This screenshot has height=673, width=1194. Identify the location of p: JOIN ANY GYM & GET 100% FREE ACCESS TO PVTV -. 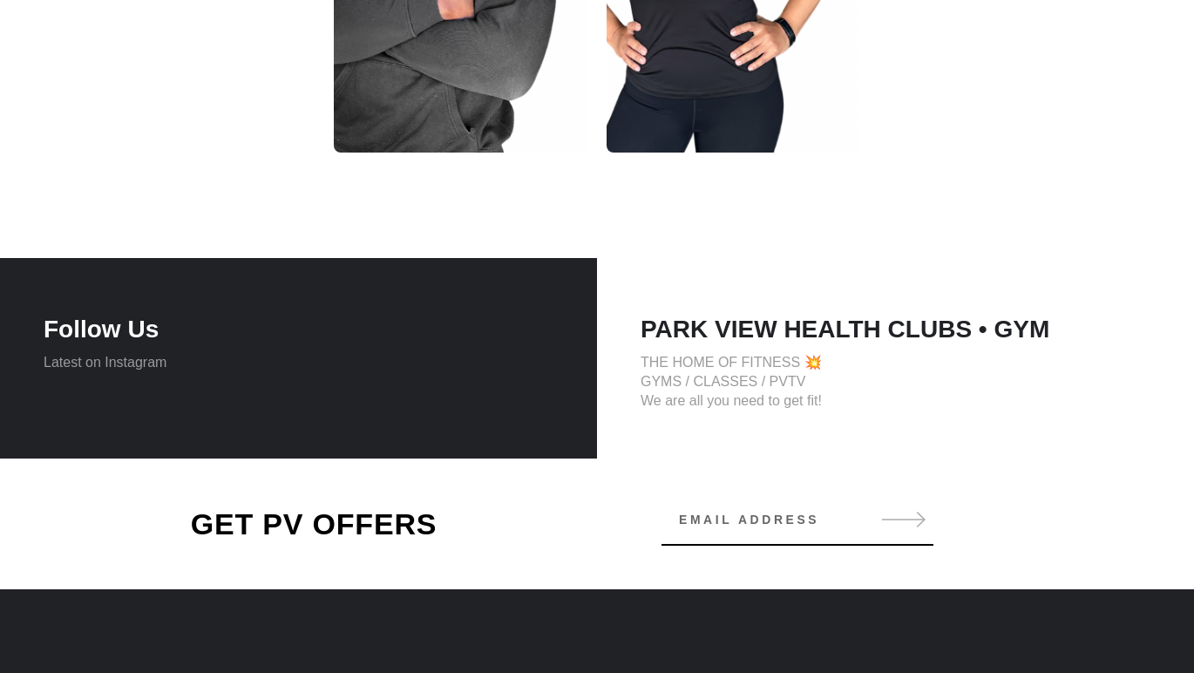
(597, 235).